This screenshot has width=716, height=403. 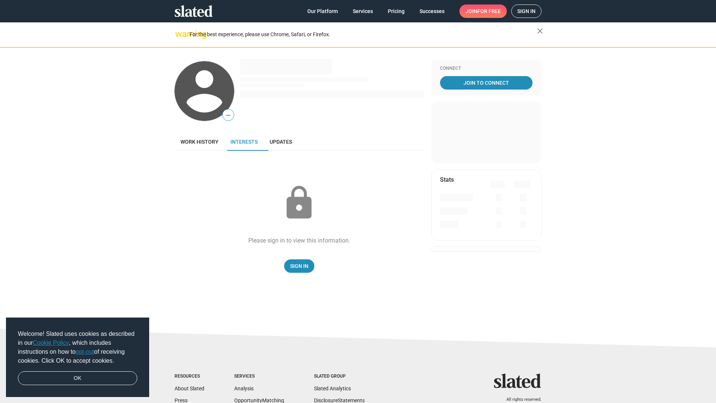 What do you see at coordinates (486, 83) in the screenshot?
I see `span: Join To Connect` at bounding box center [486, 83].